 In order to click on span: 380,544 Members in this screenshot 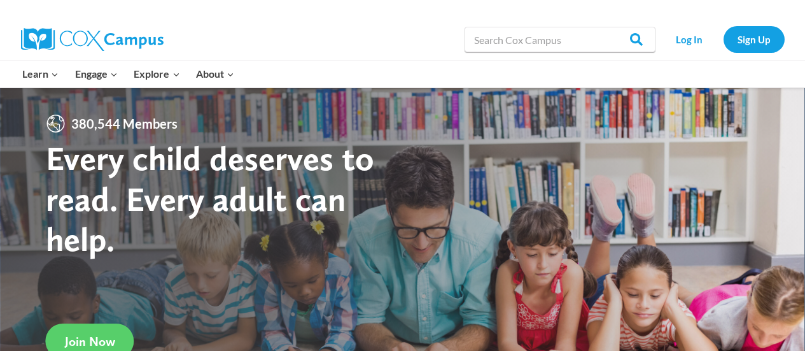, I will do `click(124, 124)`.